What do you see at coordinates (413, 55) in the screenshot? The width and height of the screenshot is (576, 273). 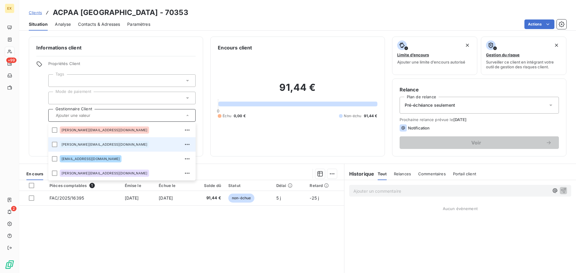 I see `span: Limite d’encours` at bounding box center [413, 55].